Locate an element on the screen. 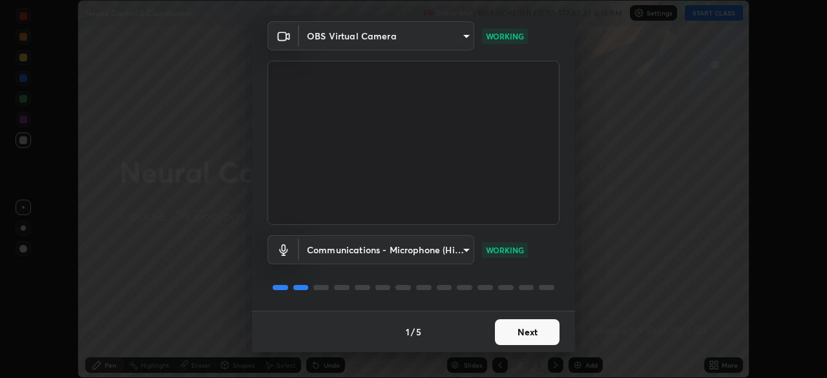  button: Next is located at coordinates (527, 332).